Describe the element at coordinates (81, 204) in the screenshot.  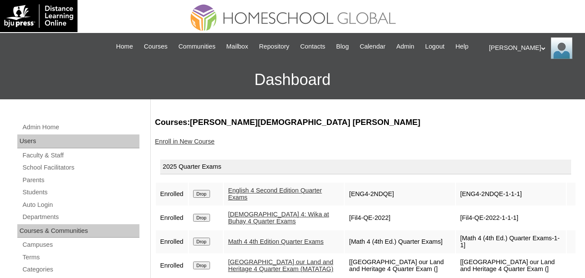
I see `a: Auto Login` at that location.